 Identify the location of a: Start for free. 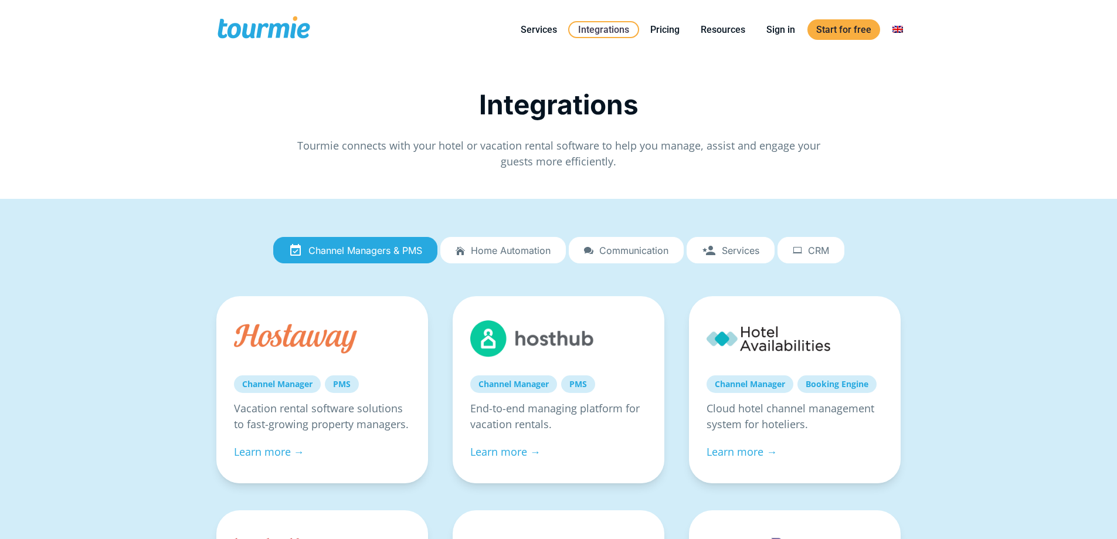
(844, 29).